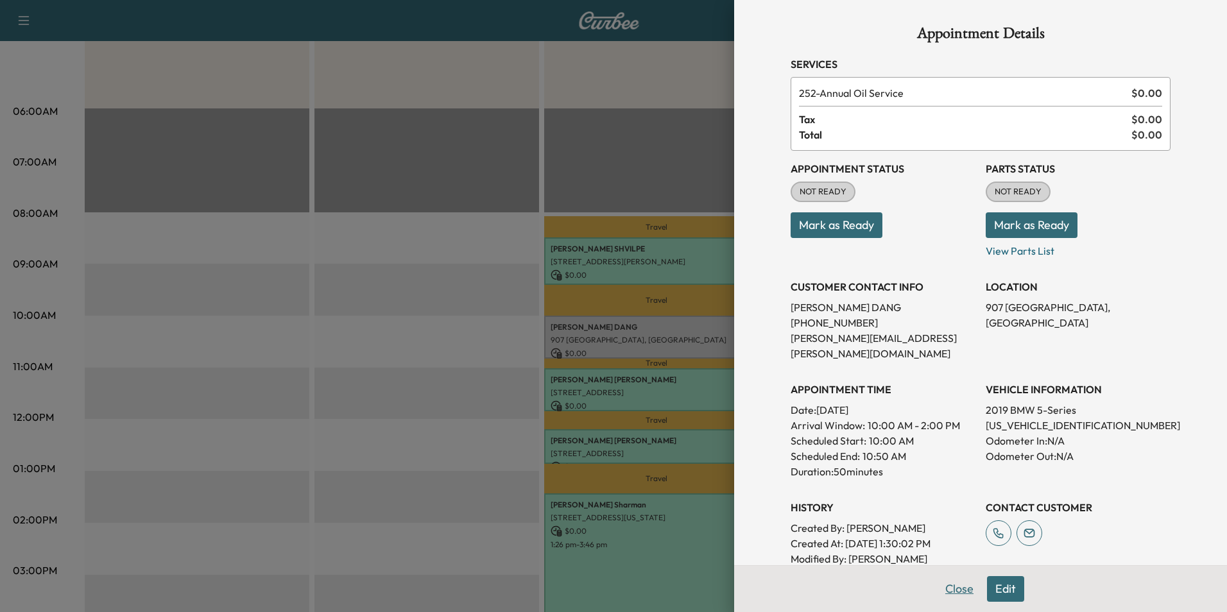  I want to click on h3: VEHICLE INFORMATION, so click(1078, 389).